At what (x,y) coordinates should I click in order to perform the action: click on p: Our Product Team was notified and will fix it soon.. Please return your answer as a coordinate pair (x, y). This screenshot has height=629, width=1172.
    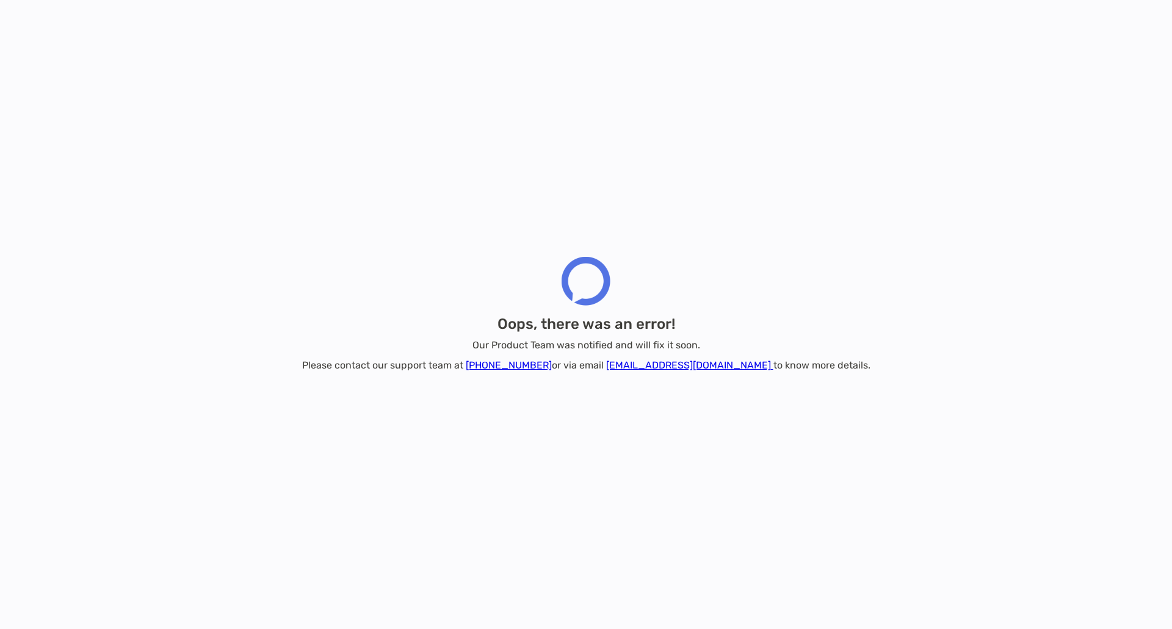
    Looking at the image, I should click on (586, 345).